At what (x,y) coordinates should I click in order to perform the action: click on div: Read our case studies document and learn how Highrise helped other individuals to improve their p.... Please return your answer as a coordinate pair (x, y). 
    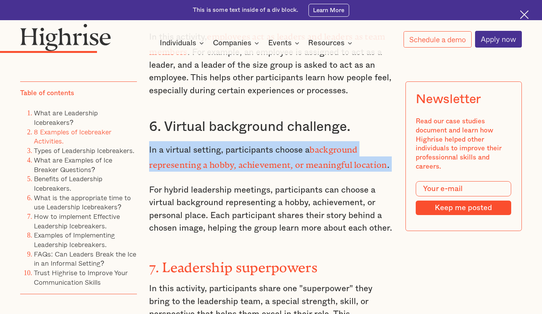
    Looking at the image, I should click on (463, 144).